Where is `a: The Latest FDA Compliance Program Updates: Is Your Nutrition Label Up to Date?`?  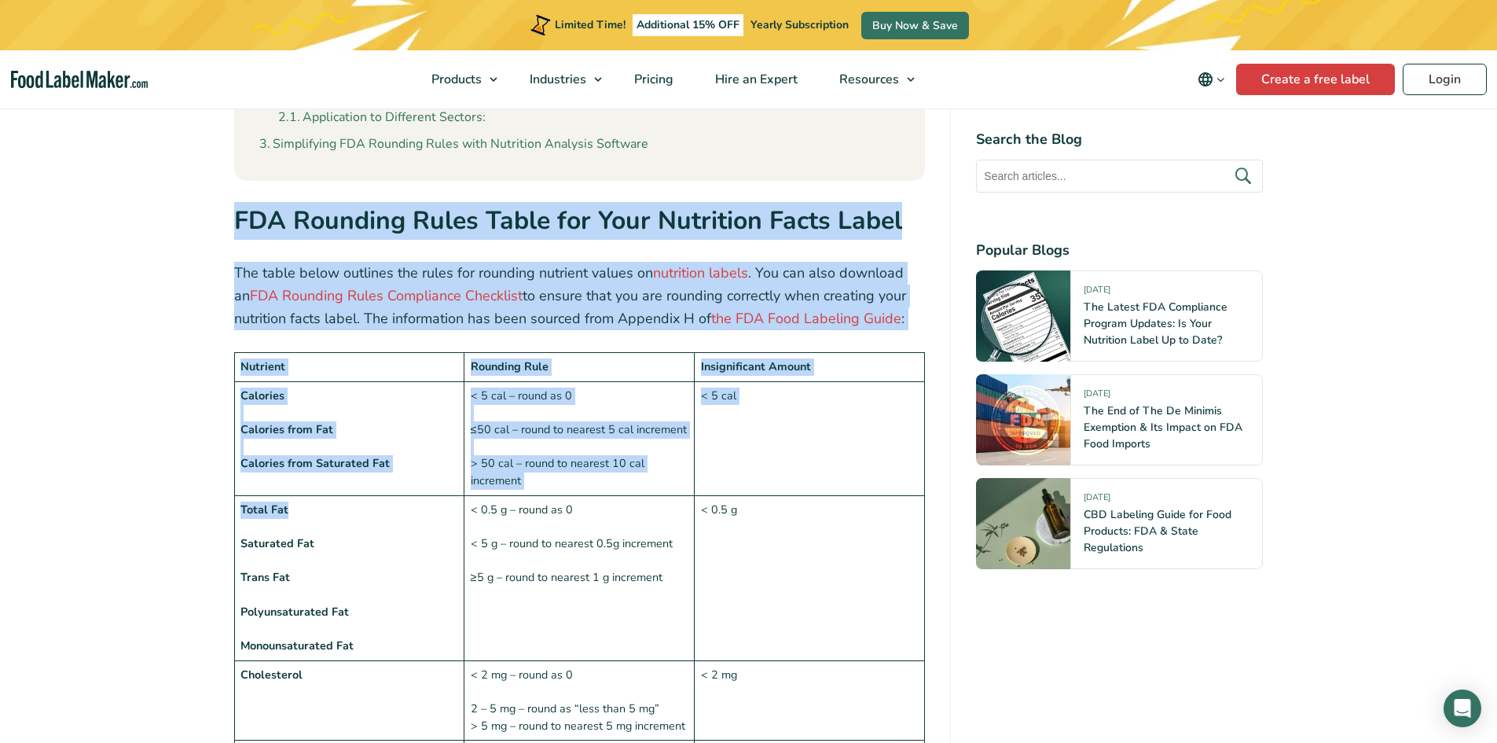
a: The Latest FDA Compliance Program Updates: Is Your Nutrition Label Up to Date? is located at coordinates (1155, 323).